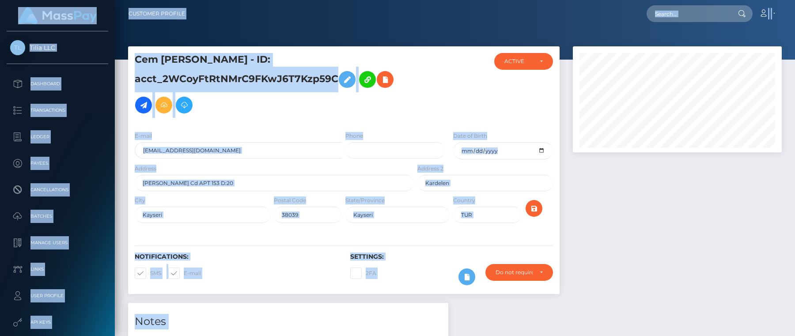 This screenshot has width=795, height=336. Describe the element at coordinates (290, 201) in the screenshot. I see `label: Postal Code` at that location.